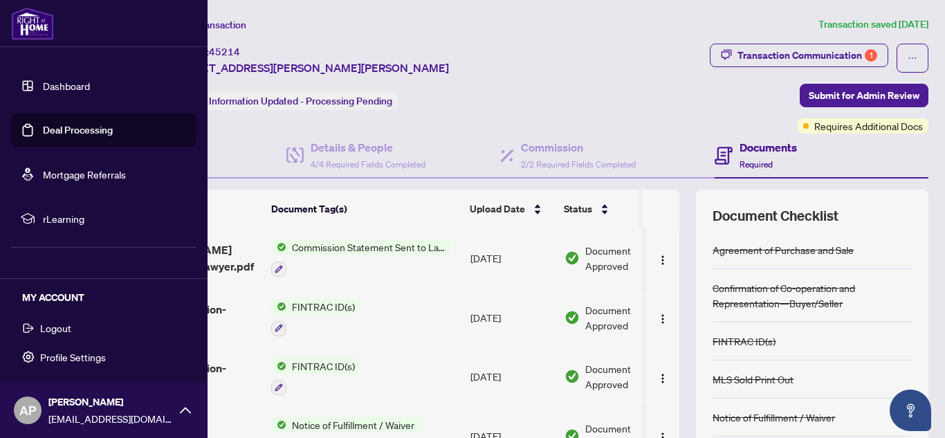 This screenshot has height=438, width=945. What do you see at coordinates (617, 209) in the screenshot?
I see `th: Status` at bounding box center [617, 209].